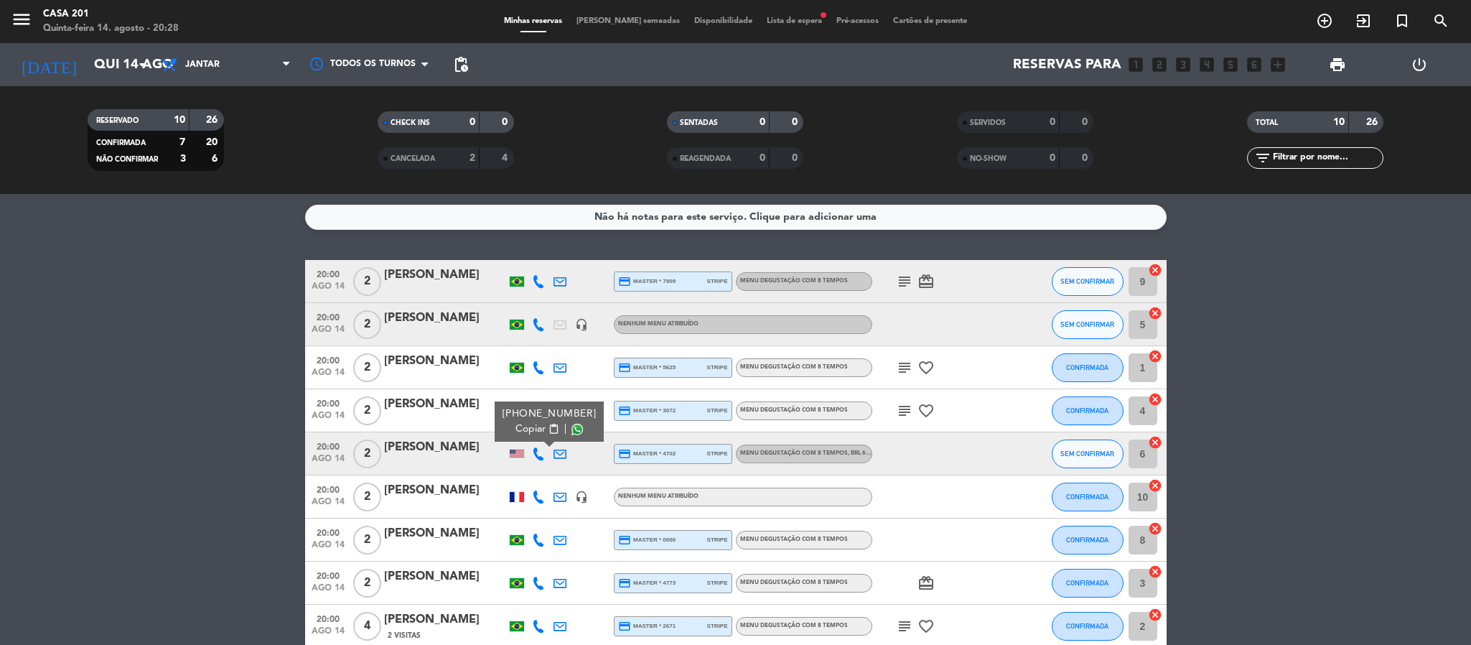  I want to click on span: SERVIDOS, so click(988, 123).